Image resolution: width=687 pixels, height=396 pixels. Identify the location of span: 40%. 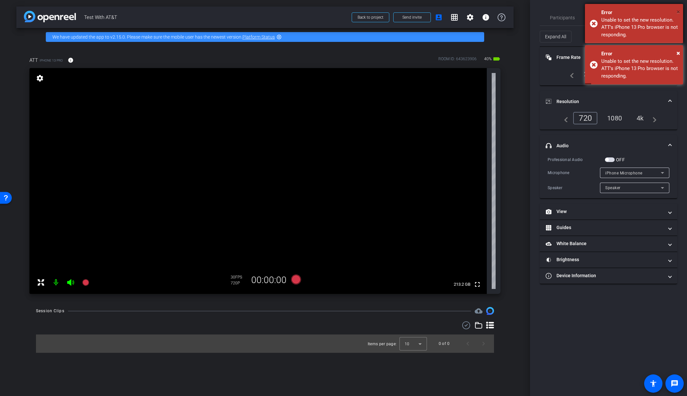
(488, 59).